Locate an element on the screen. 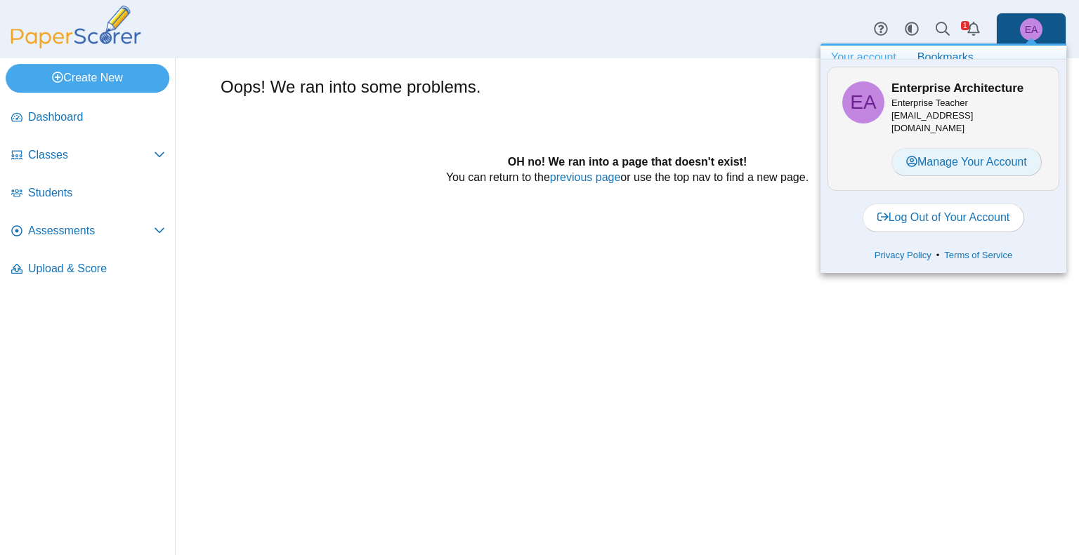 This screenshot has width=1079, height=555. a: Classes is located at coordinates (88, 156).